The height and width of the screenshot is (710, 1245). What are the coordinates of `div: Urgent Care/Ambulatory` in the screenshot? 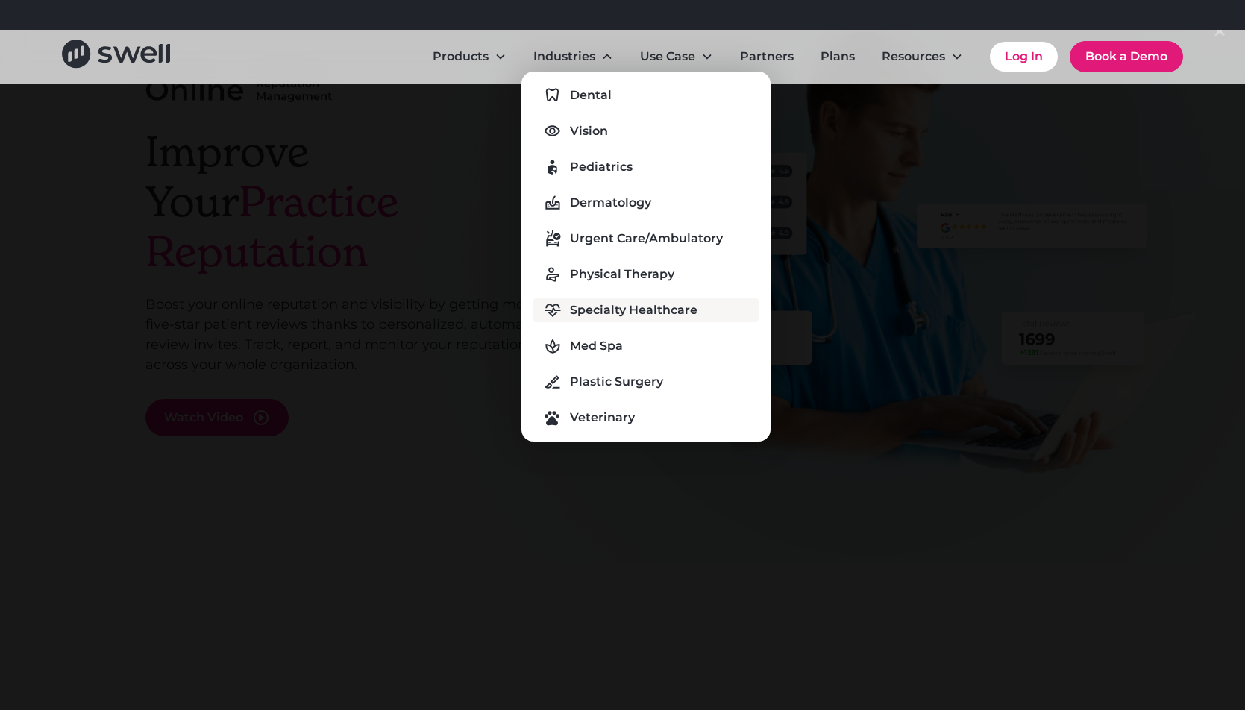 It's located at (646, 239).